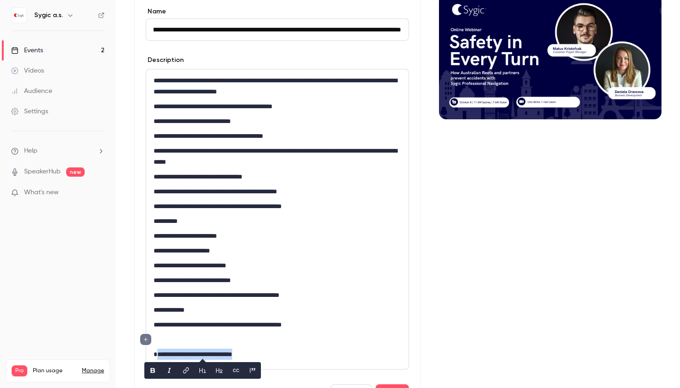  Describe the element at coordinates (30, 111) in the screenshot. I see `div: Settings` at that location.